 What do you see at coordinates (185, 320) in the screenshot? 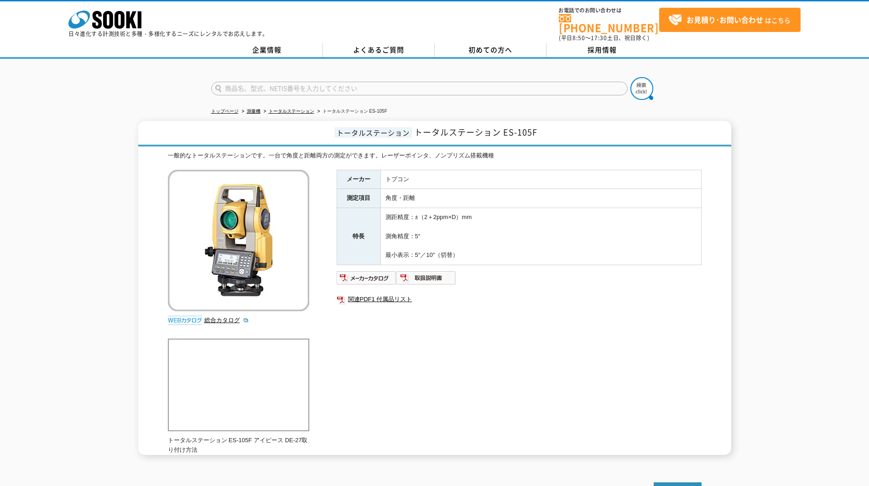
I see `img: webカタログ` at bounding box center [185, 320].